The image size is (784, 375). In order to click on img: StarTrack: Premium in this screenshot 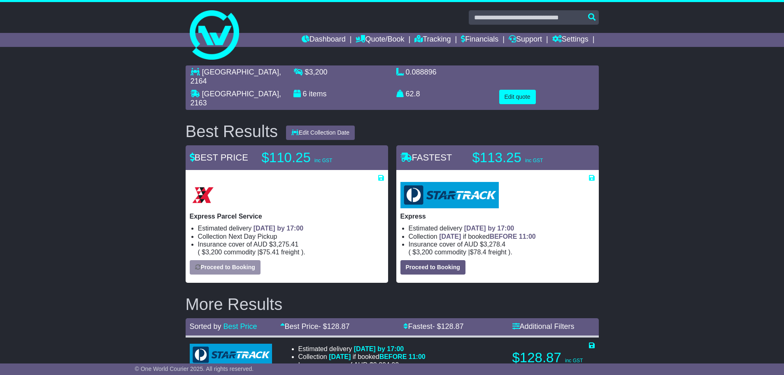, I will do `click(231, 355)`.